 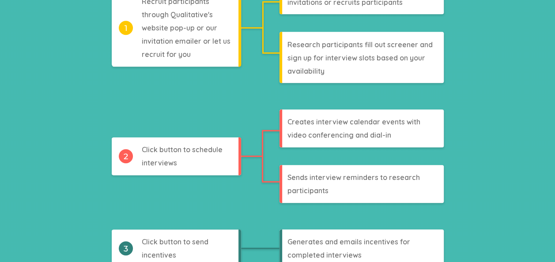 I want to click on tspan: Click button to send, so click(x=175, y=242).